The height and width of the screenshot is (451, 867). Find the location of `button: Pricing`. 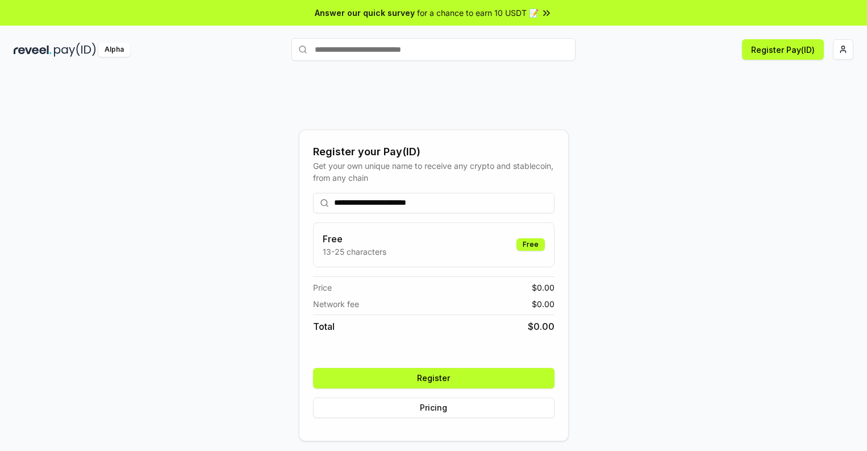

button: Pricing is located at coordinates (434, 408).